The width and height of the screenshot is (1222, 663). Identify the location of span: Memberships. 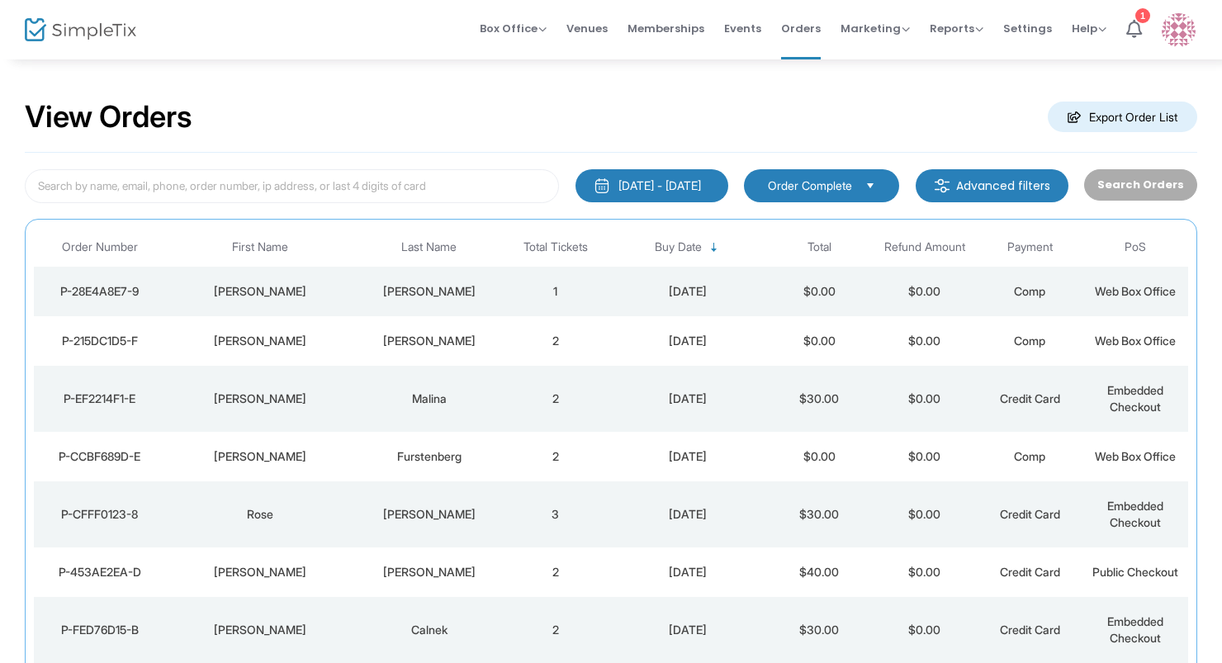
(666, 28).